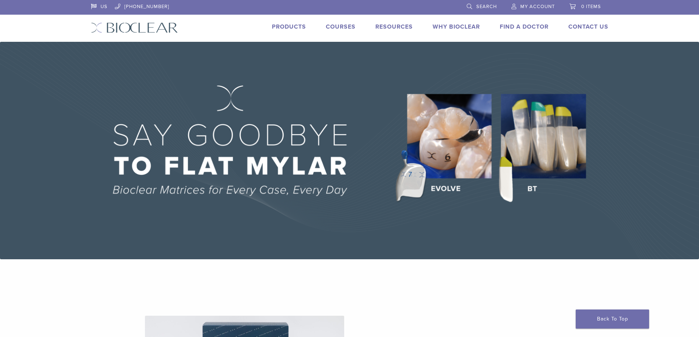 The image size is (699, 337). Describe the element at coordinates (588, 27) in the screenshot. I see `a: Contact Us` at that location.